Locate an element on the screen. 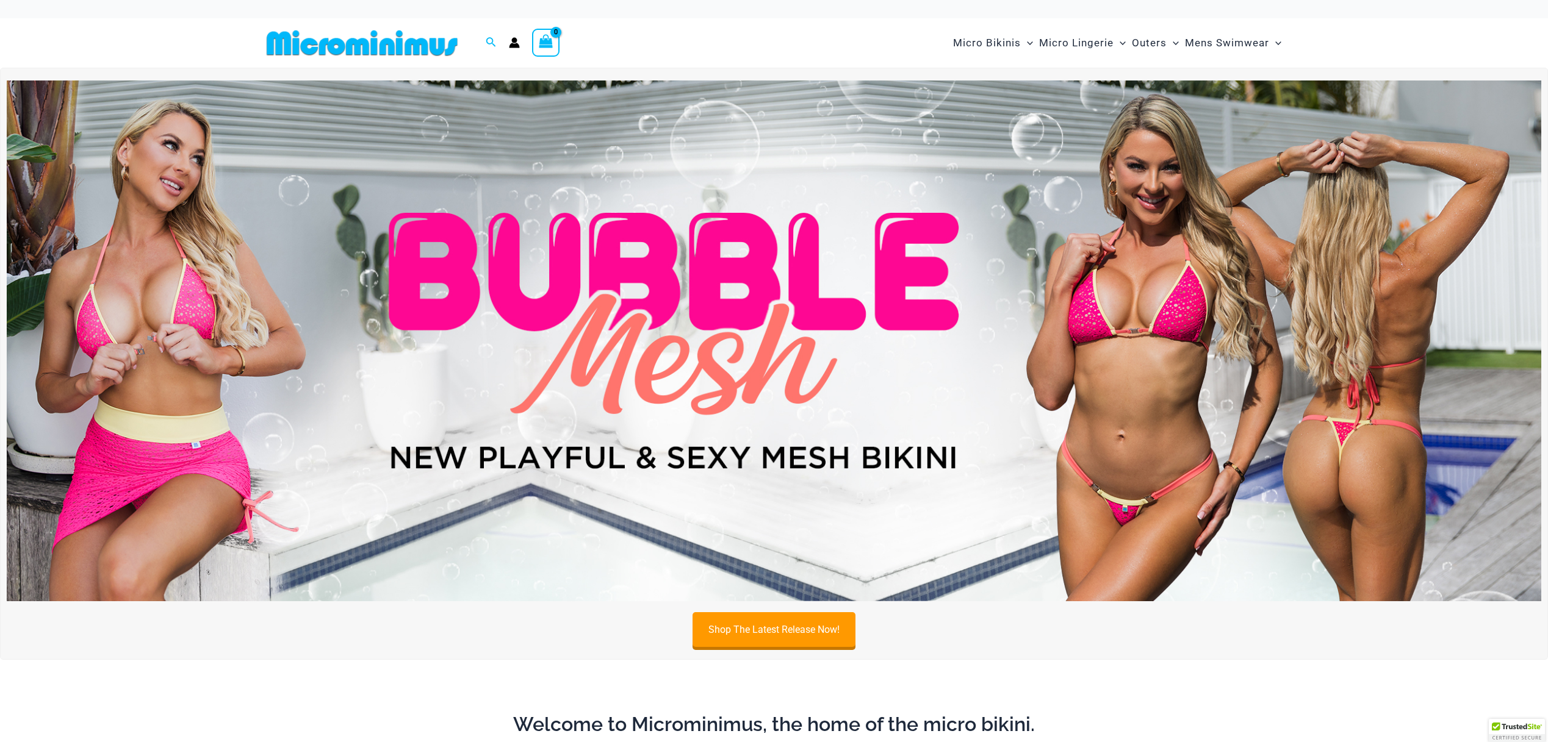  a: Mens SwimwearMenu ToggleMenu Toggle is located at coordinates (1233, 43).